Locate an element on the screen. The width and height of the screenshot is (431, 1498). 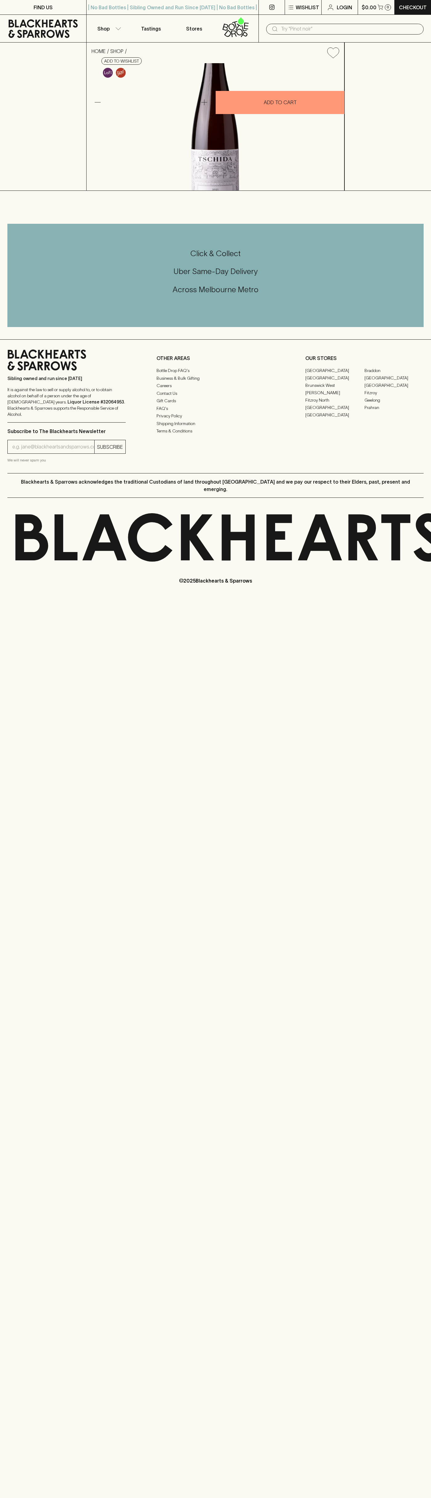
h5: Click & Collect is located at coordinates (215, 253).